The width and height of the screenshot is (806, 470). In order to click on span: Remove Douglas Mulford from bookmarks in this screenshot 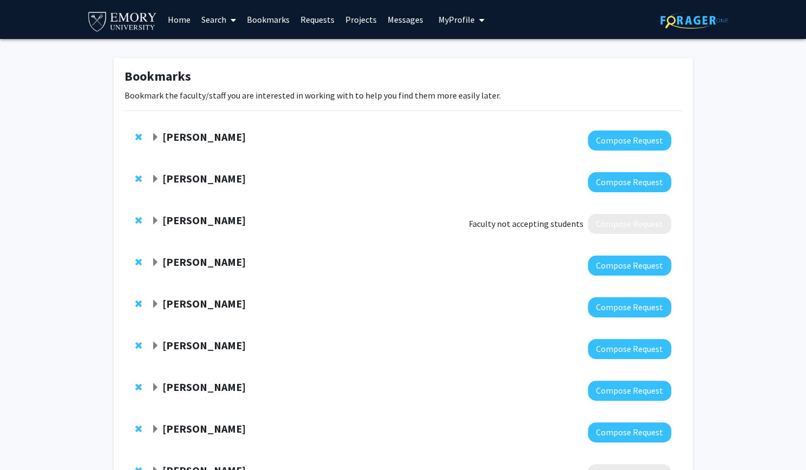, I will do `click(139, 220)`.